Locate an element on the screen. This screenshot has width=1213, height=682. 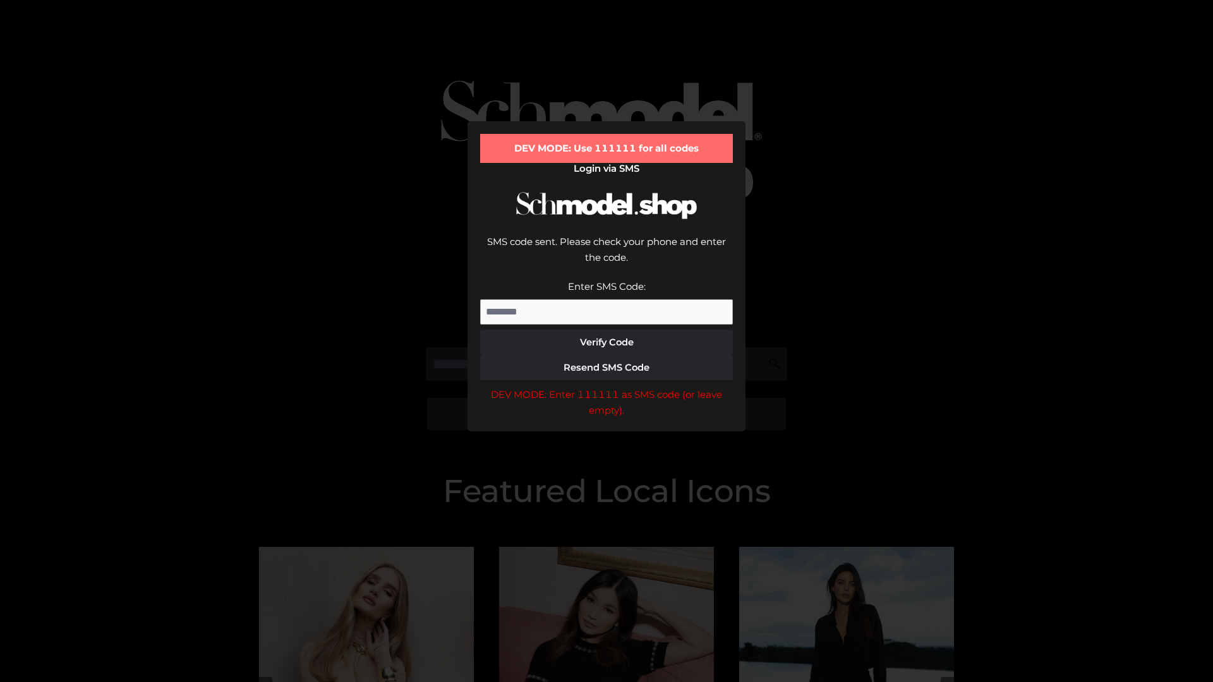
button: Resend SMS Code is located at coordinates (607, 368).